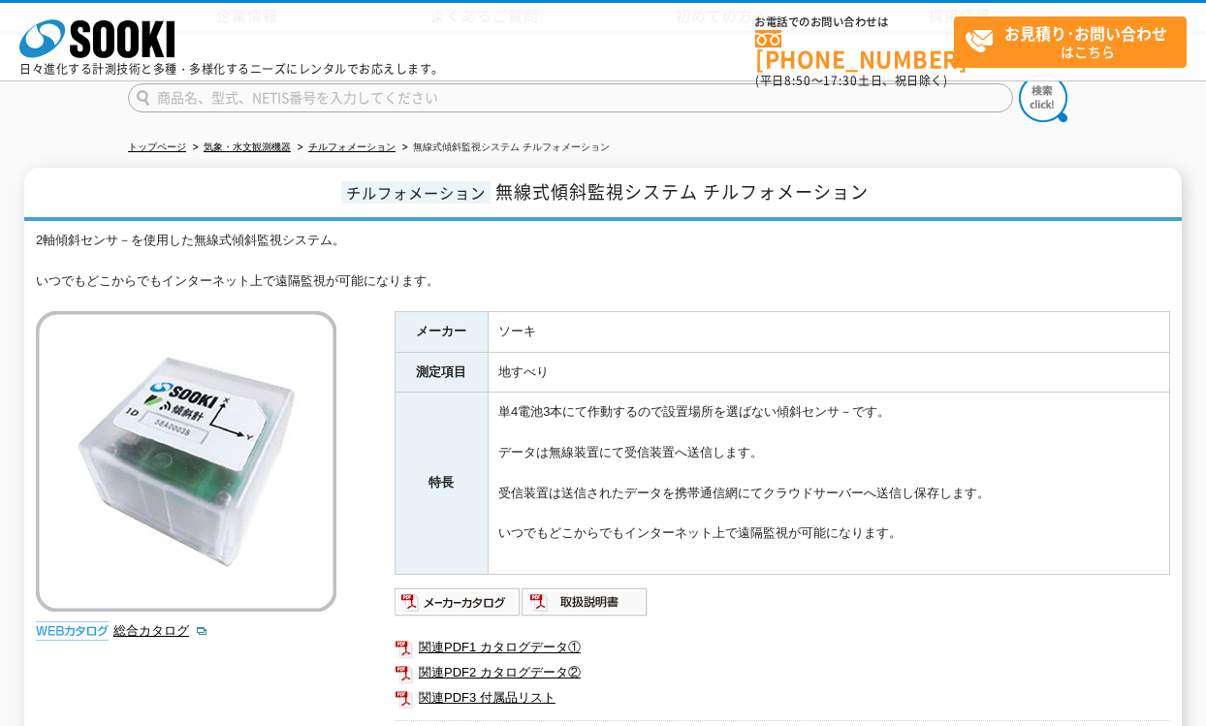 Image resolution: width=1206 pixels, height=726 pixels. I want to click on img: btn_search.png, so click(1043, 98).